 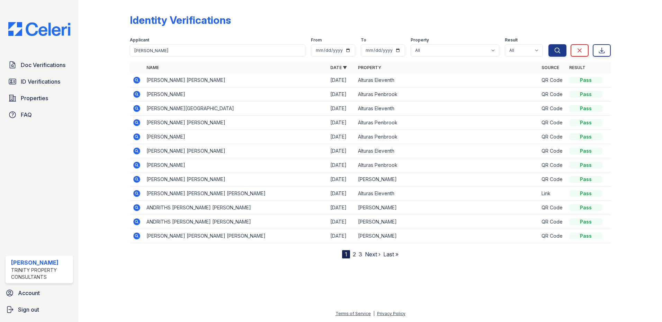 I want to click on button: Sign out, so click(x=39, y=310).